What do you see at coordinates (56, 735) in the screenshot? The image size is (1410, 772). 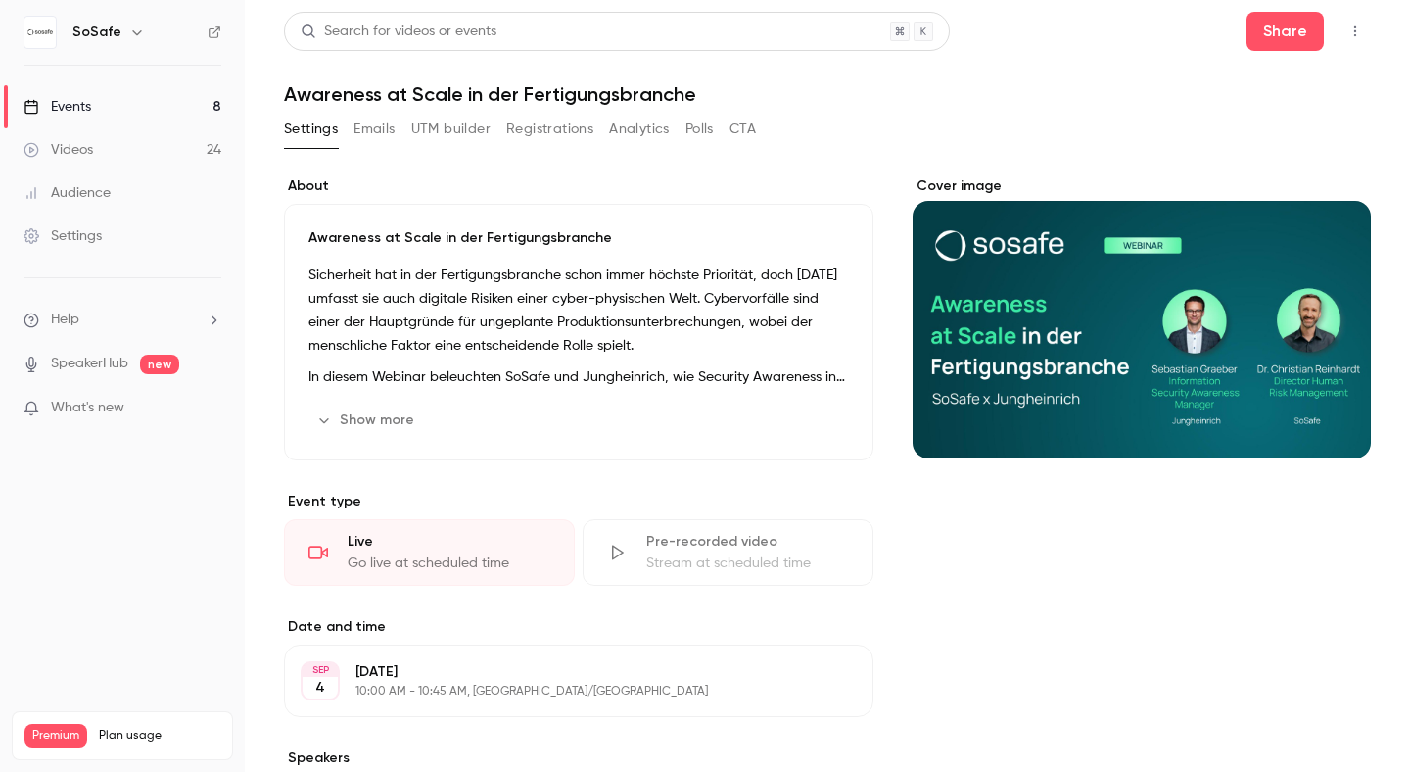 I see `span: Premium` at bounding box center [56, 735].